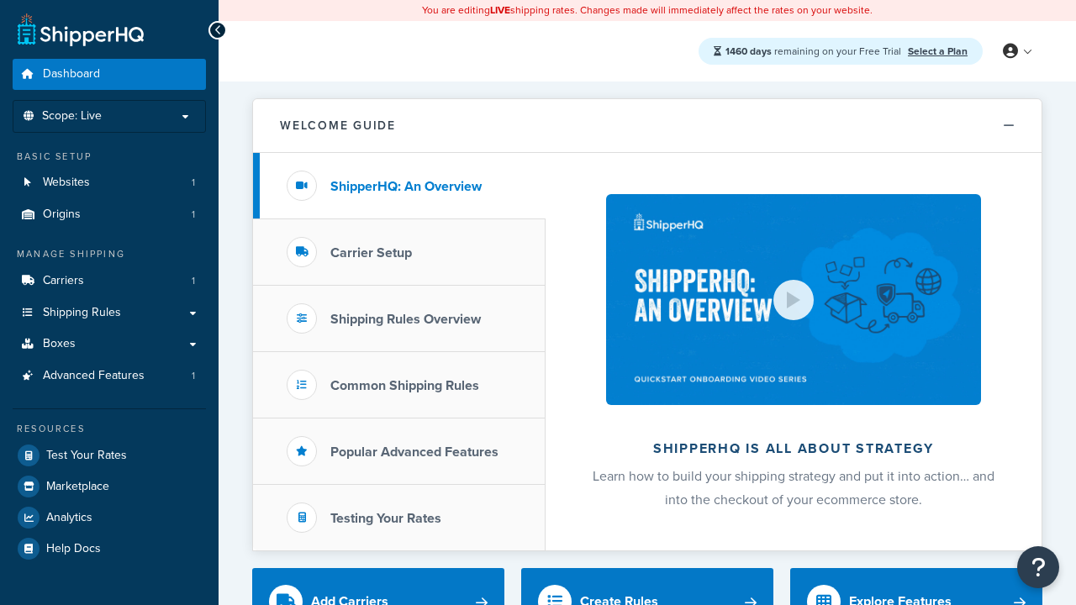  What do you see at coordinates (63, 281) in the screenshot?
I see `span: Carriers` at bounding box center [63, 281].